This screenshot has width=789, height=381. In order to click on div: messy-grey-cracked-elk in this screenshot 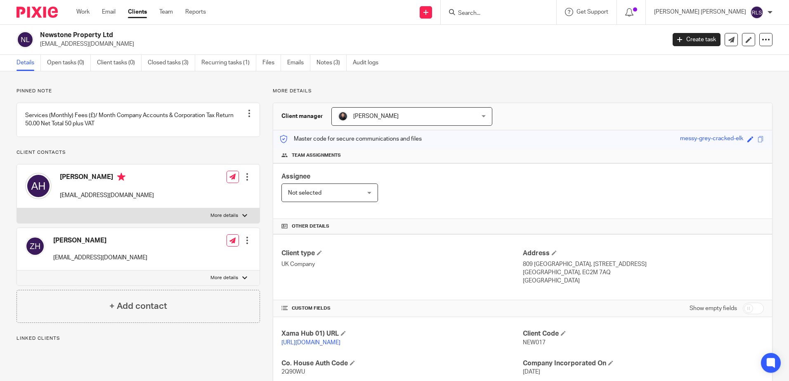, I will do `click(711, 139)`.